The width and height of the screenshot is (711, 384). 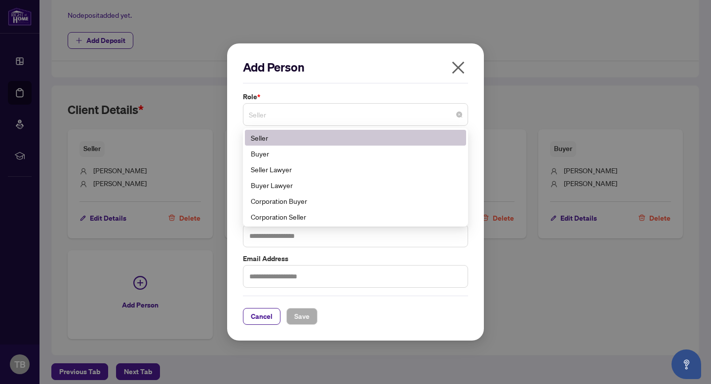 I want to click on button: Open asap, so click(x=686, y=364).